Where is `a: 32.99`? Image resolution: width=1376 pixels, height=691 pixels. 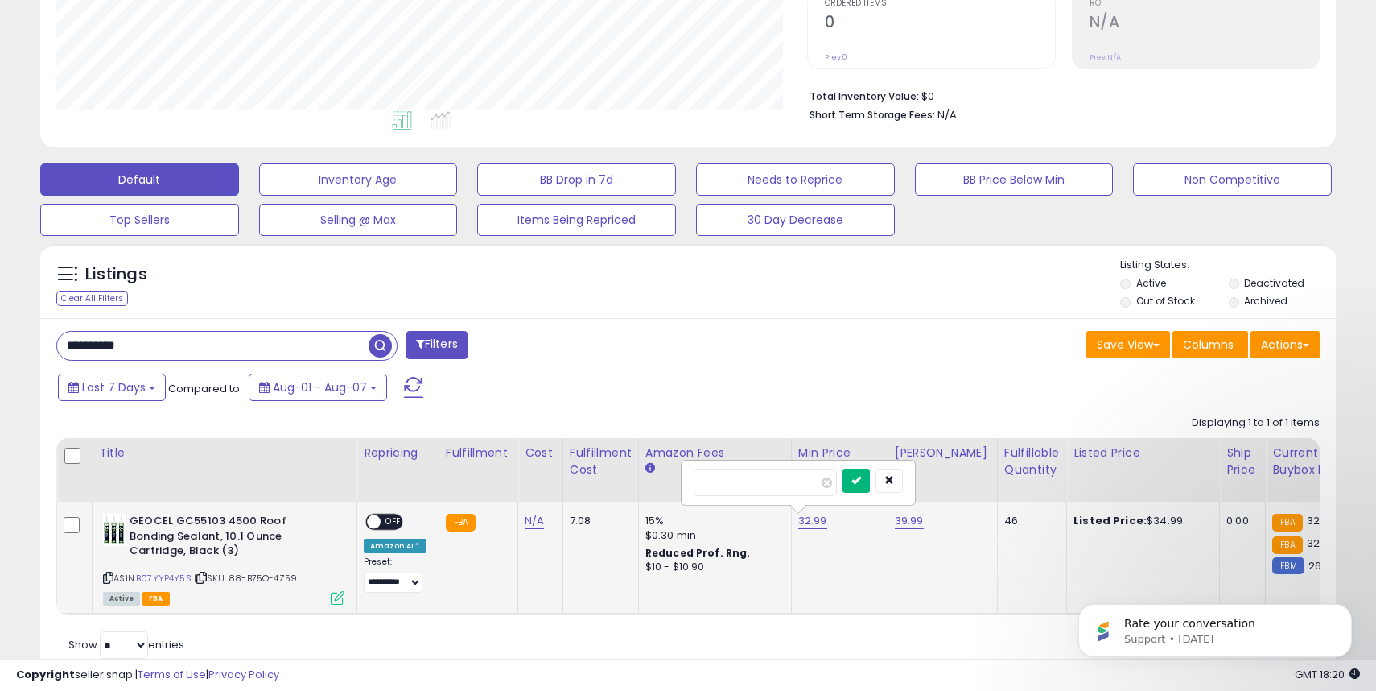
a: 32.99 is located at coordinates (813, 521).